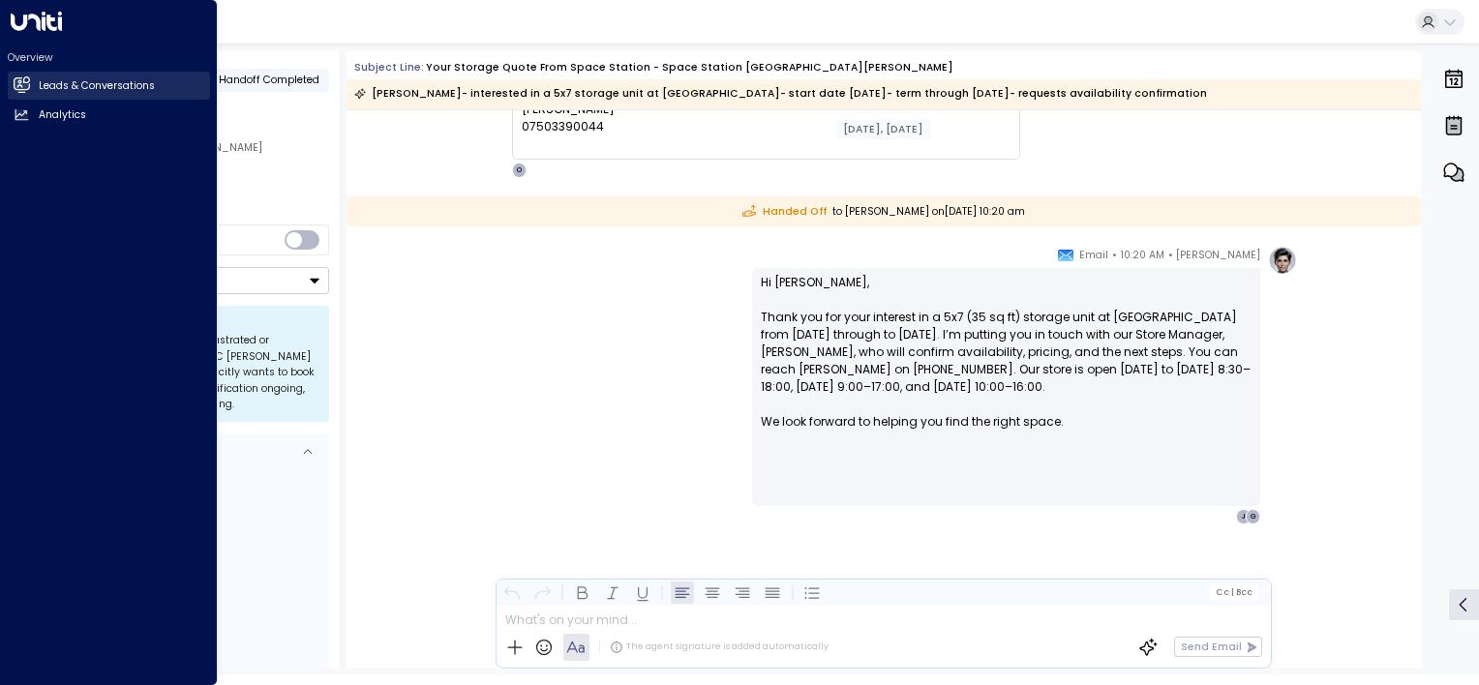 The width and height of the screenshot is (1479, 685). Describe the element at coordinates (719, 647) in the screenshot. I see `div: The agent signature is added automatically` at that location.